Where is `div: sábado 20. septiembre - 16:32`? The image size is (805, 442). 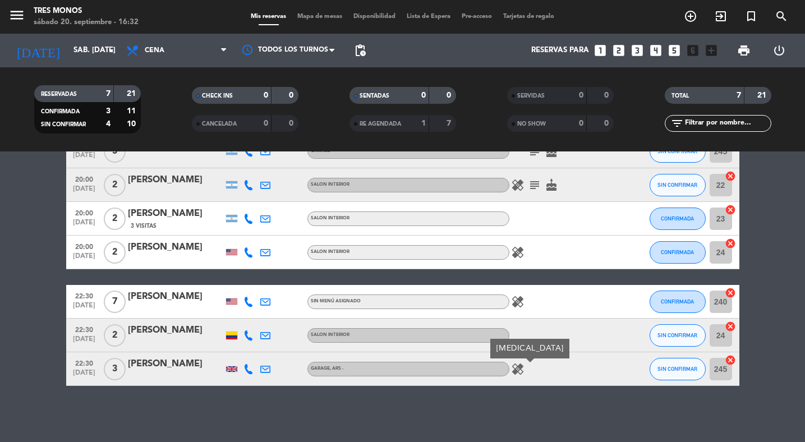
div: sábado 20. septiembre - 16:32 is located at coordinates (86, 22).